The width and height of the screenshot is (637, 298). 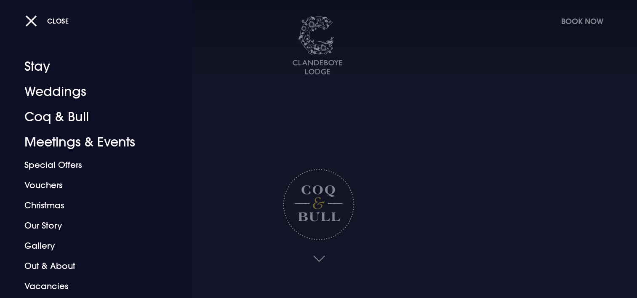 What do you see at coordinates (91, 165) in the screenshot?
I see `a: Special Offers` at bounding box center [91, 165].